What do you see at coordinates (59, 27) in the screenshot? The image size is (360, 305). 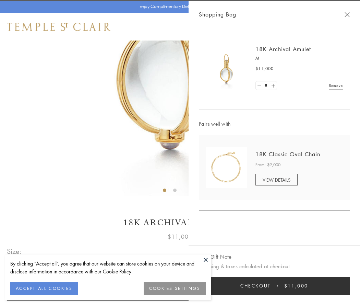 I see `img: Temple St. Clair` at bounding box center [59, 27].